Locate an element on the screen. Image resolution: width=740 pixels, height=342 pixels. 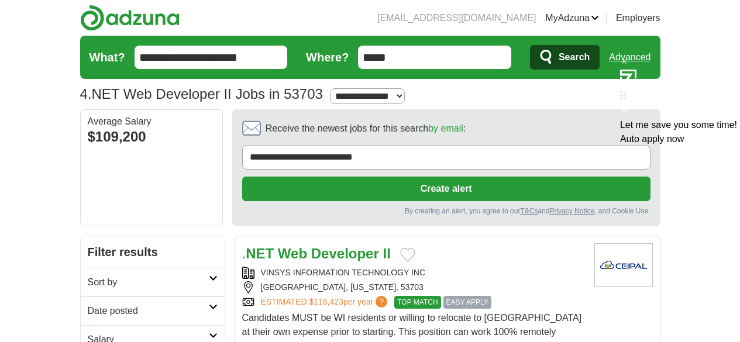
div: Average Salary is located at coordinates (152, 122).